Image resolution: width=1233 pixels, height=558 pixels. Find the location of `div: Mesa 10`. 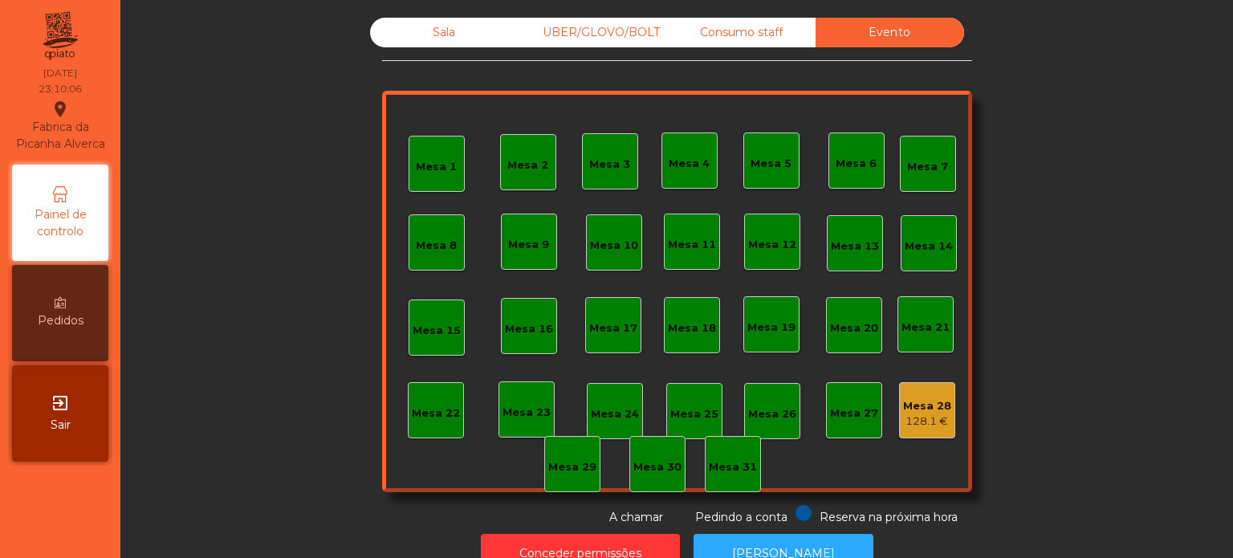

div: Mesa 10 is located at coordinates (614, 246).